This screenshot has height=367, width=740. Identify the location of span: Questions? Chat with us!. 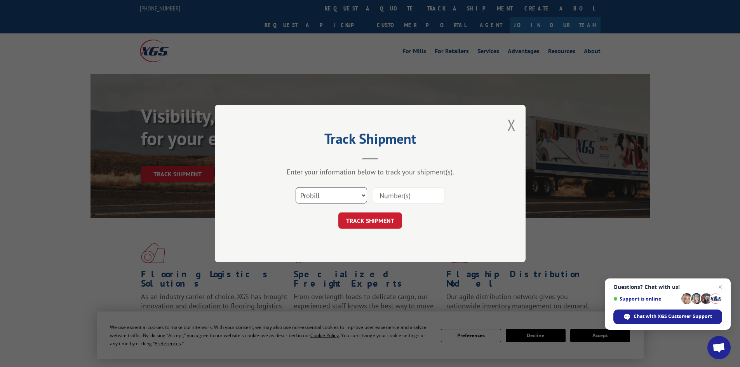
(668, 287).